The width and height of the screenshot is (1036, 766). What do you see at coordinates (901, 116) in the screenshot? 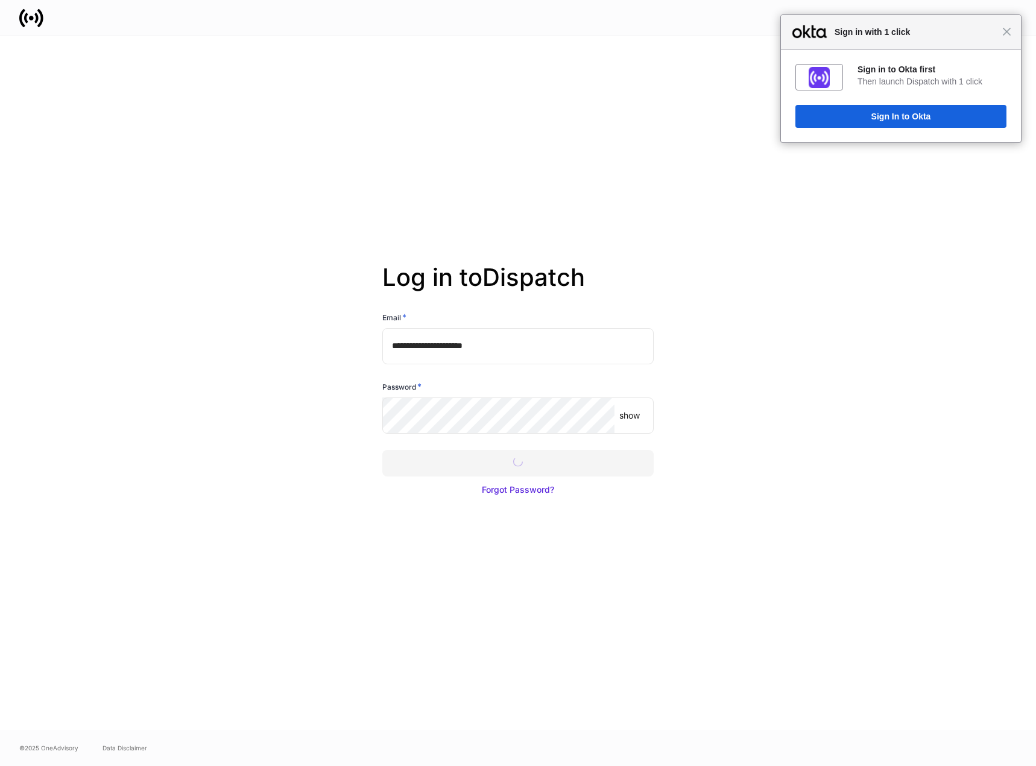
I see `button: Sign In to Okta` at bounding box center [901, 116].